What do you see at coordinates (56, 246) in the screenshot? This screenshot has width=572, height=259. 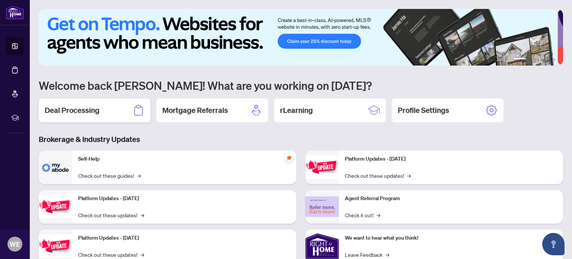 I see `img: Platform Updates - July 21, 2025` at bounding box center [56, 246].